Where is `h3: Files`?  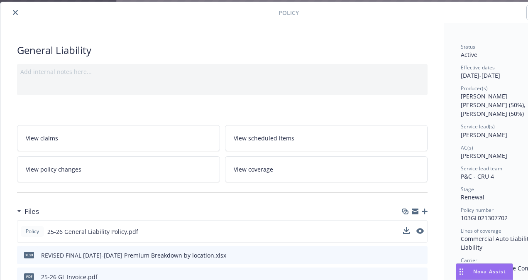 h3: Files is located at coordinates (32, 211).